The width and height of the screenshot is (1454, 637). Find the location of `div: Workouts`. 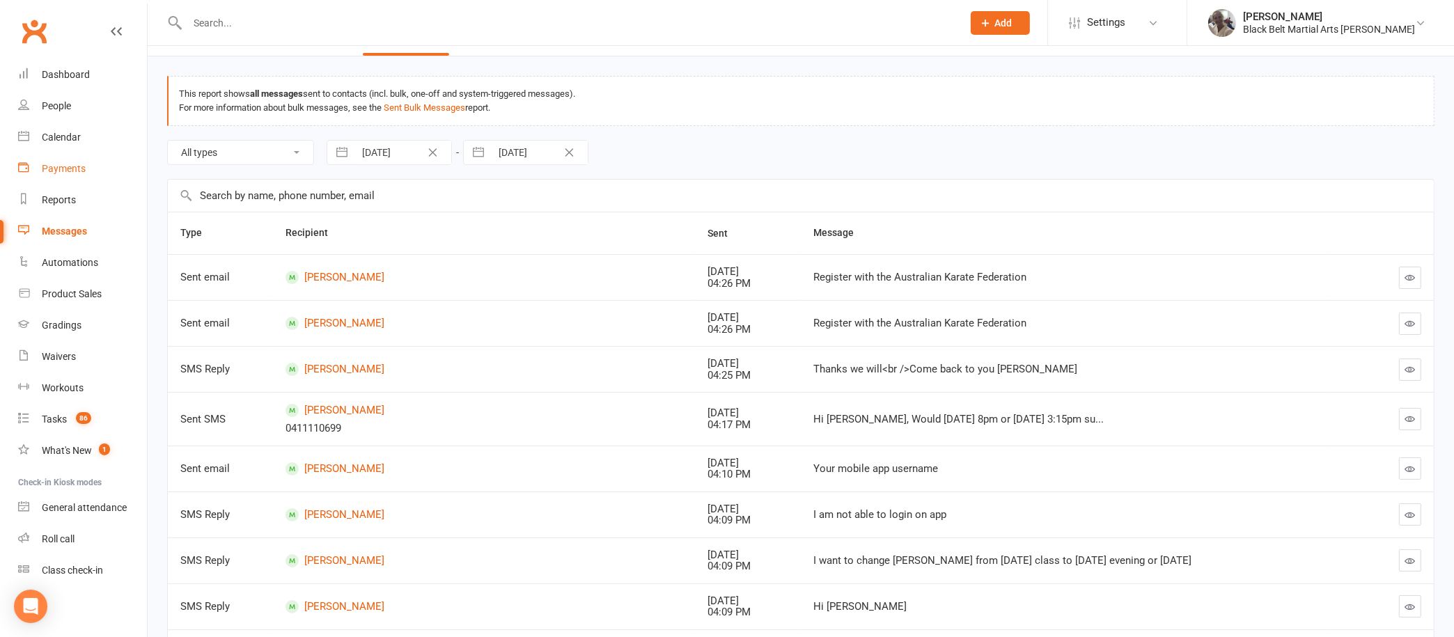

div: Workouts is located at coordinates (63, 388).